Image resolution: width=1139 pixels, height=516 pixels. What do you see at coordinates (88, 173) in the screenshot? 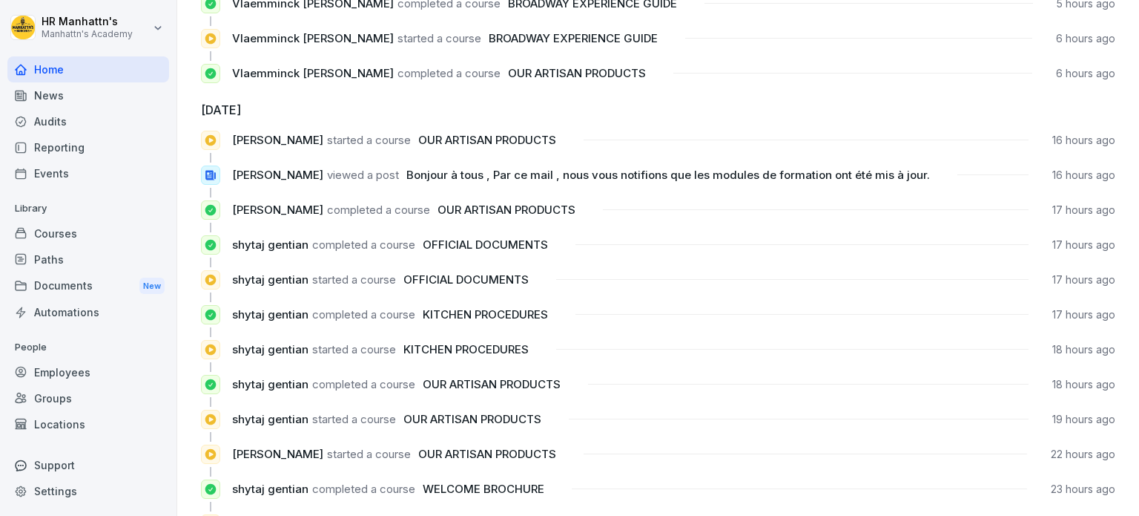
I see `a: Events` at bounding box center [88, 173].